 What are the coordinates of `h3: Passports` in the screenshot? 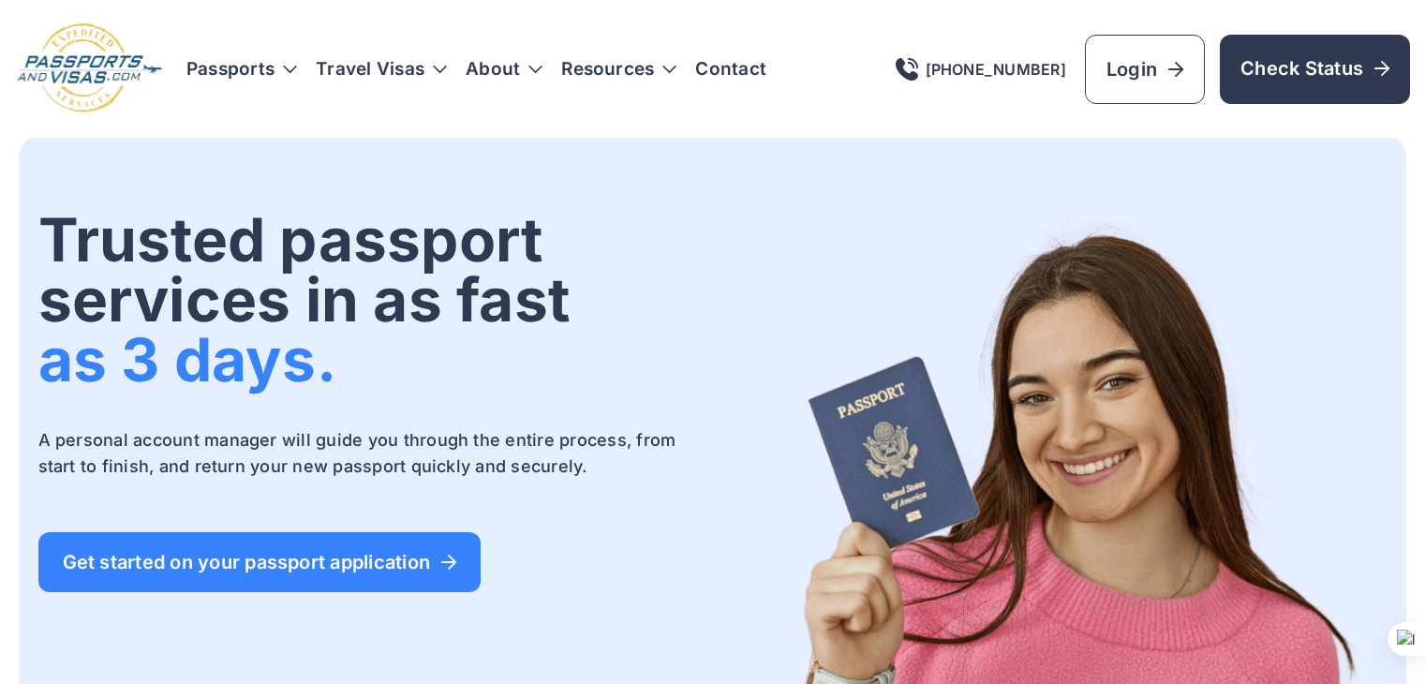 It's located at (242, 69).